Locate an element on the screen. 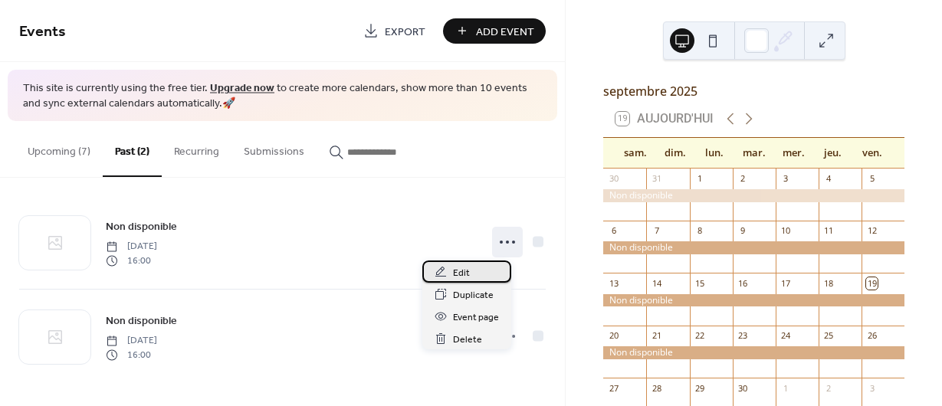  div: mar. is located at coordinates (754, 153).